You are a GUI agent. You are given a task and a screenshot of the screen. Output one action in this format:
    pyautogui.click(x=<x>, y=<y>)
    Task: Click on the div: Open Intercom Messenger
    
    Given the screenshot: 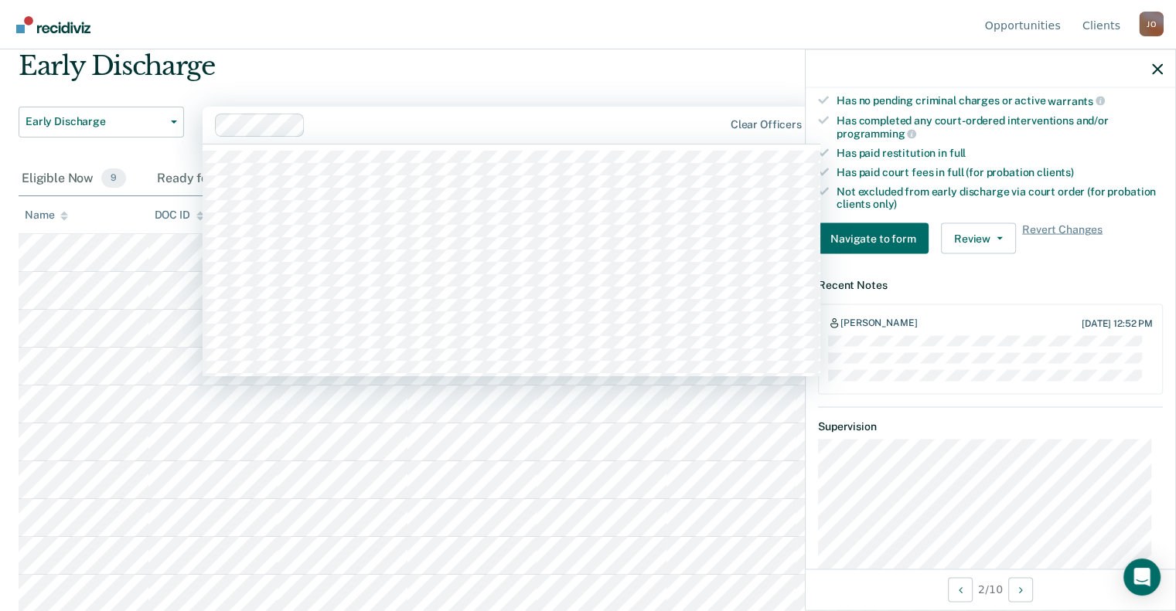 What is the action you would take?
    pyautogui.click(x=1142, y=577)
    